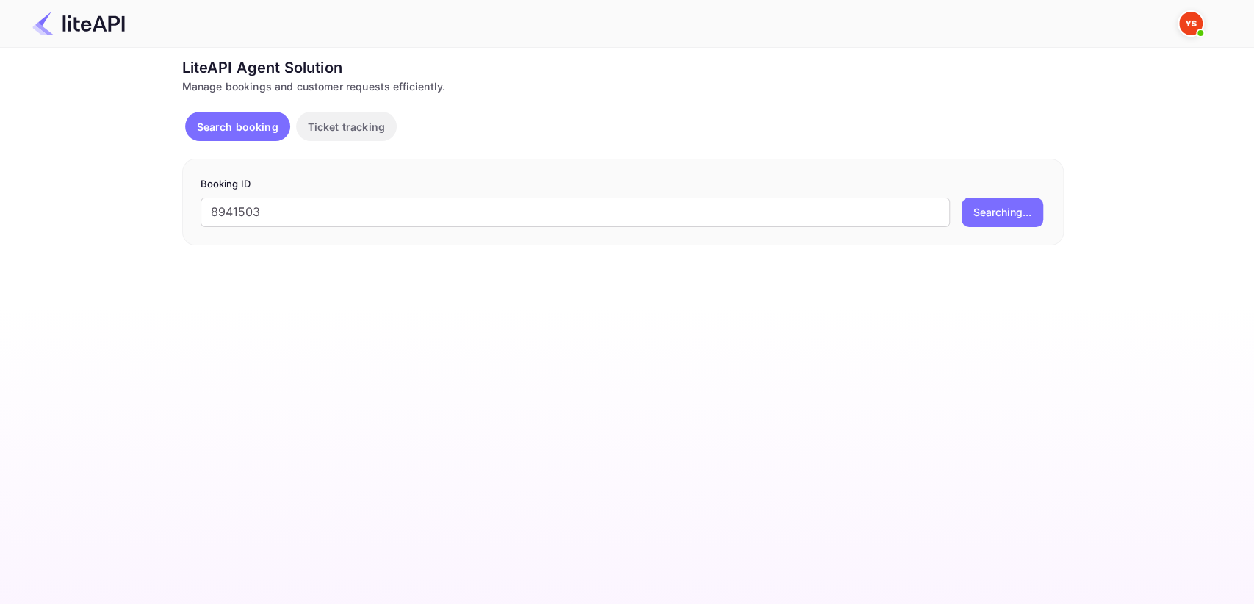  Describe the element at coordinates (575, 212) in the screenshot. I see `input: Enter Booking ID (e.g., 63782194)` at that location.